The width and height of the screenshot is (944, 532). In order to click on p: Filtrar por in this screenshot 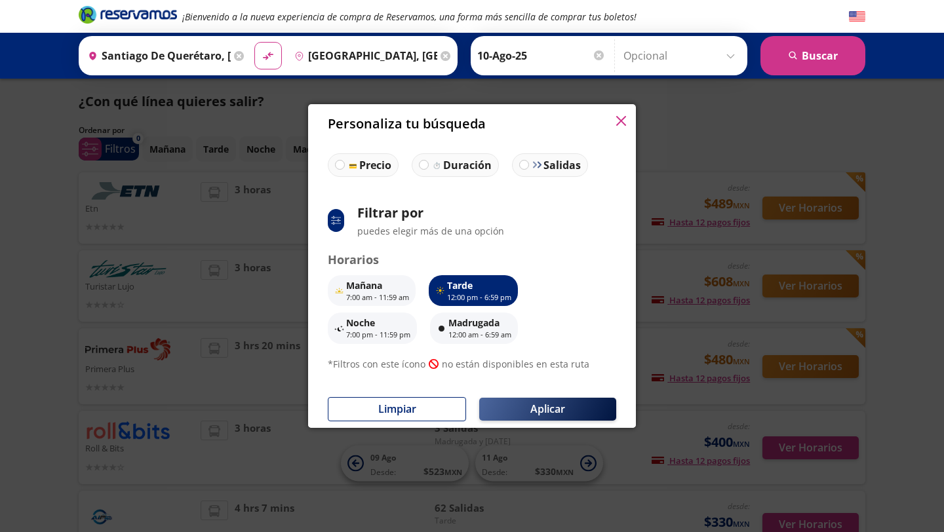, I will do `click(431, 213)`.